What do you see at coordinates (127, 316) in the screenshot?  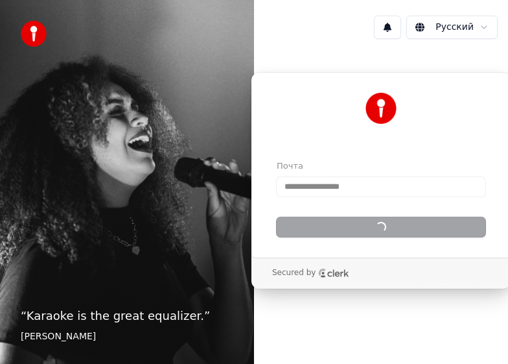 I see `p: “ Karaoke is the great equalizer. ”` at bounding box center [127, 316].